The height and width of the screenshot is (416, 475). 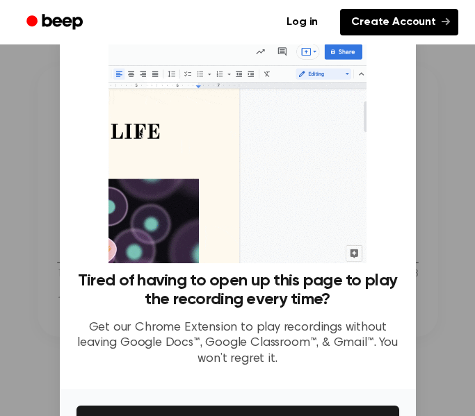 What do you see at coordinates (238, 290) in the screenshot?
I see `h3: Tired of having to open up this page to play the recording every time?` at bounding box center [238, 290].